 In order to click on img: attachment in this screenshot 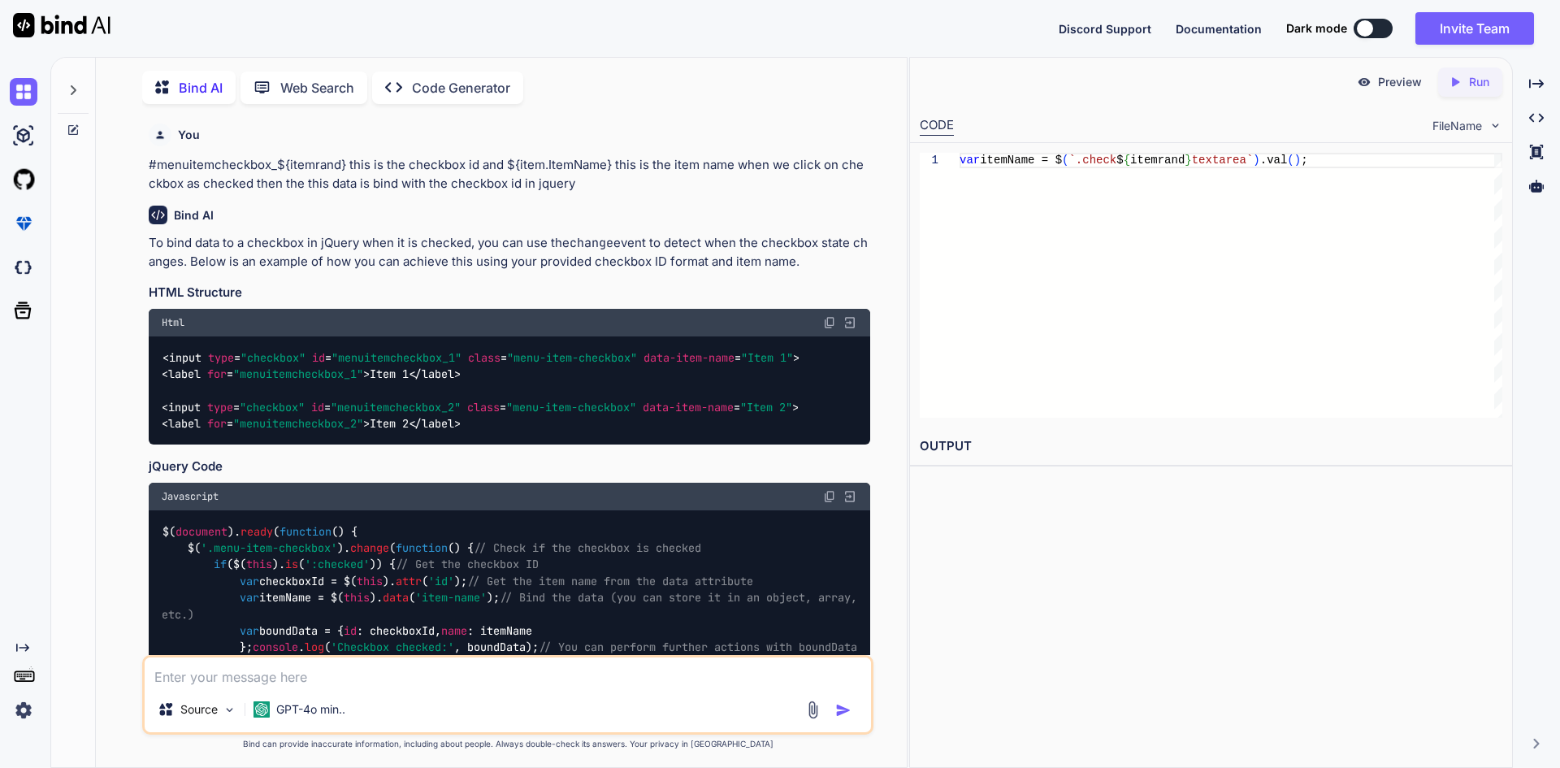, I will do `click(812, 709)`.